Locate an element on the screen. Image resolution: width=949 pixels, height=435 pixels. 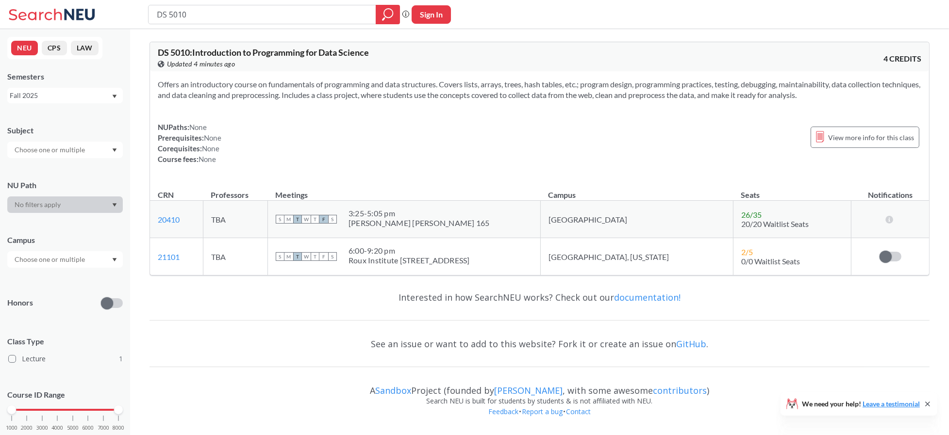
div: A Project (founded by , with some awesome ) is located at coordinates (539, 386).